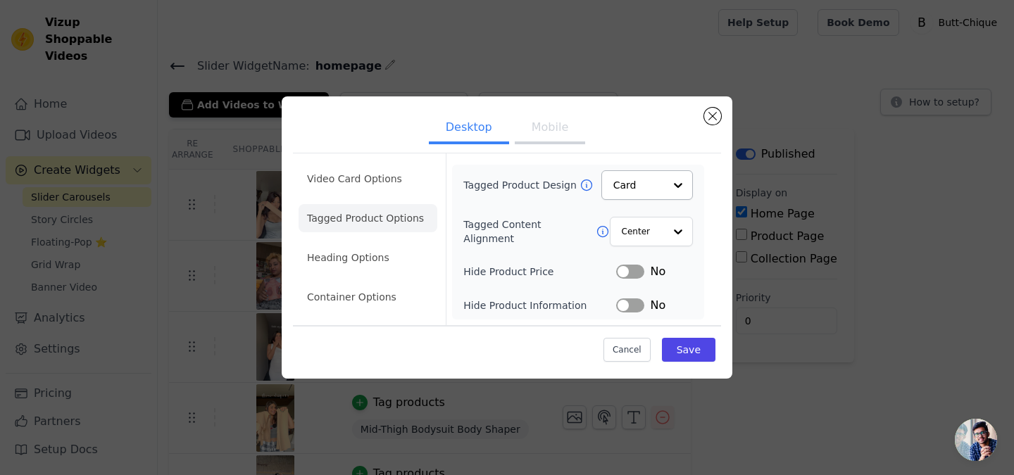 Image resolution: width=1014 pixels, height=475 pixels. I want to click on a: Open chat, so click(976, 440).